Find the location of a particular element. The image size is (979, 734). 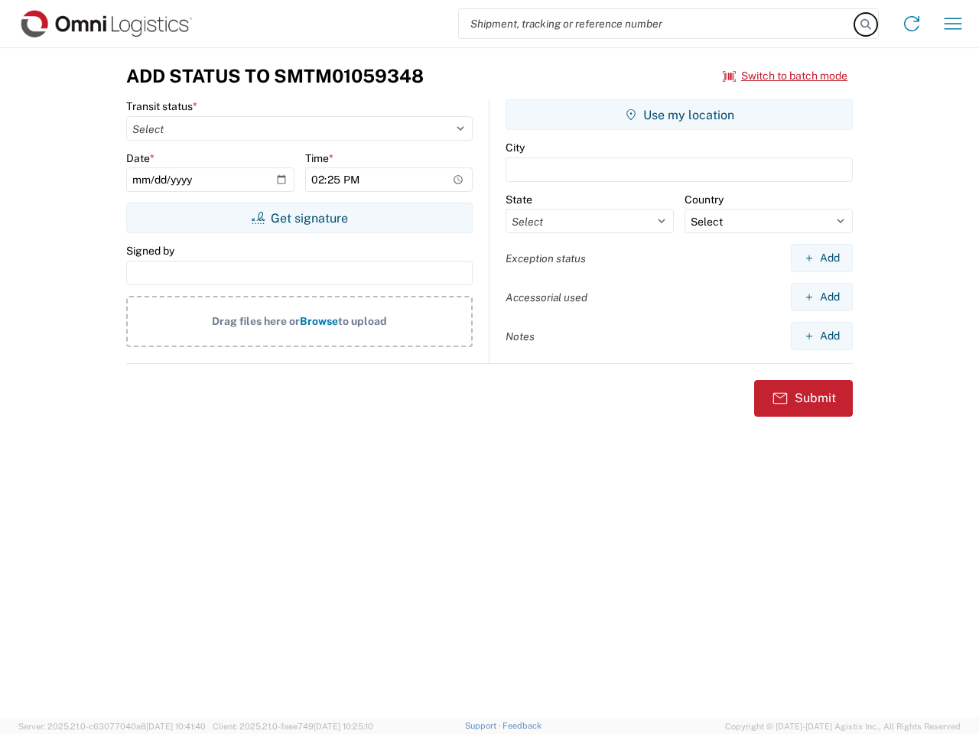

a: Feedback is located at coordinates (522, 726).